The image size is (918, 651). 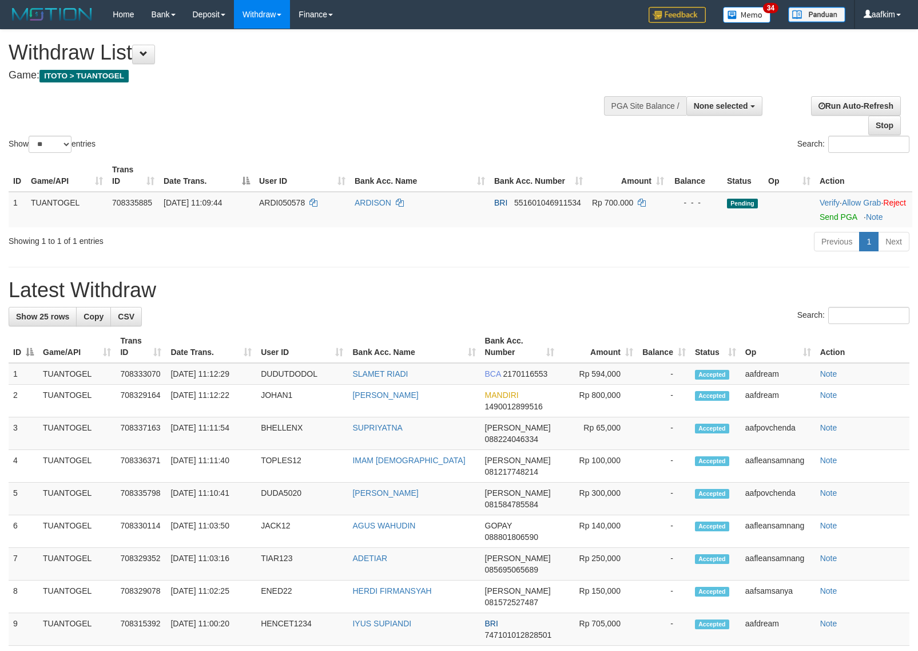 I want to click on td: 9, so click(x=23, y=629).